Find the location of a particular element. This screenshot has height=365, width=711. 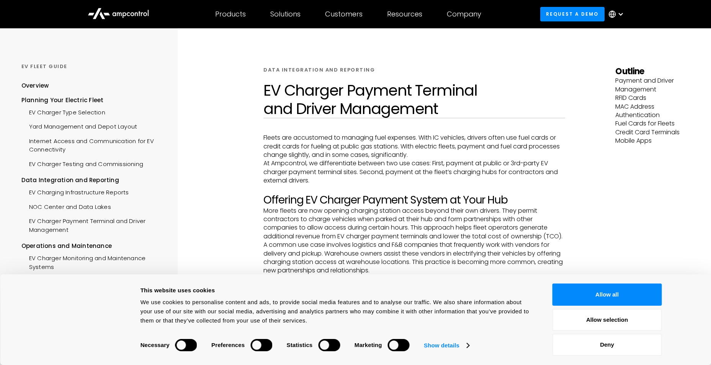

div: EV Charger Testing and Commissioning is located at coordinates (82, 163).